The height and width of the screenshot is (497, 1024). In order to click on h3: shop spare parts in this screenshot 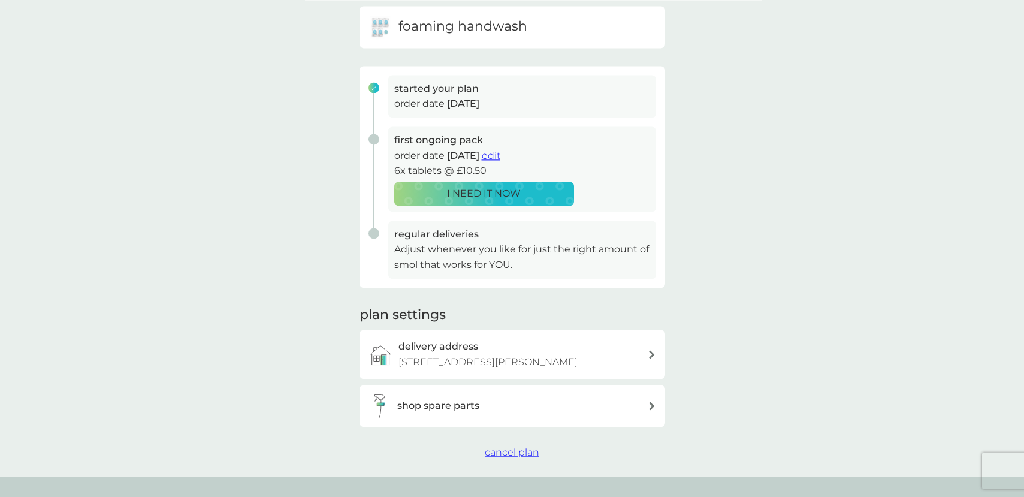, I will do `click(438, 406)`.